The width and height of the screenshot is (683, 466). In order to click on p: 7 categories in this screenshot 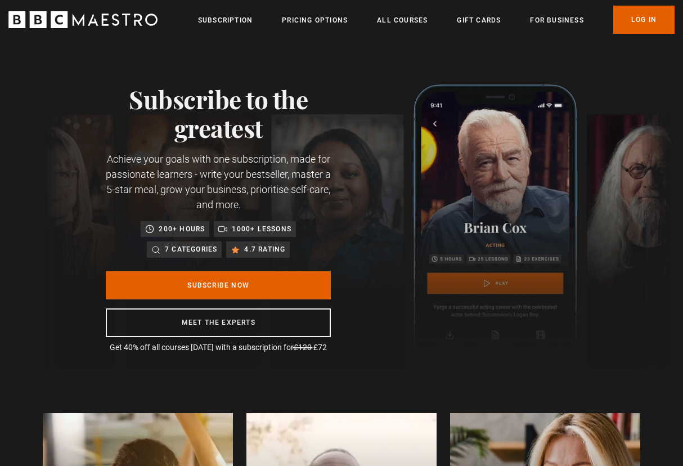, I will do `click(191, 249)`.